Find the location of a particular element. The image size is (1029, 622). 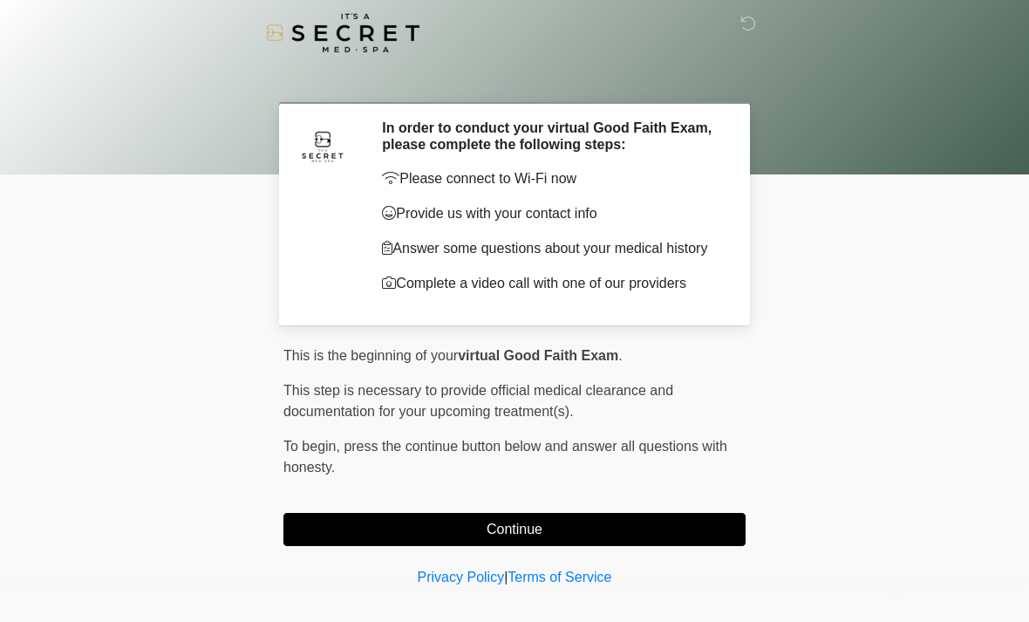

p: Provide us with your contact info is located at coordinates (550, 214).